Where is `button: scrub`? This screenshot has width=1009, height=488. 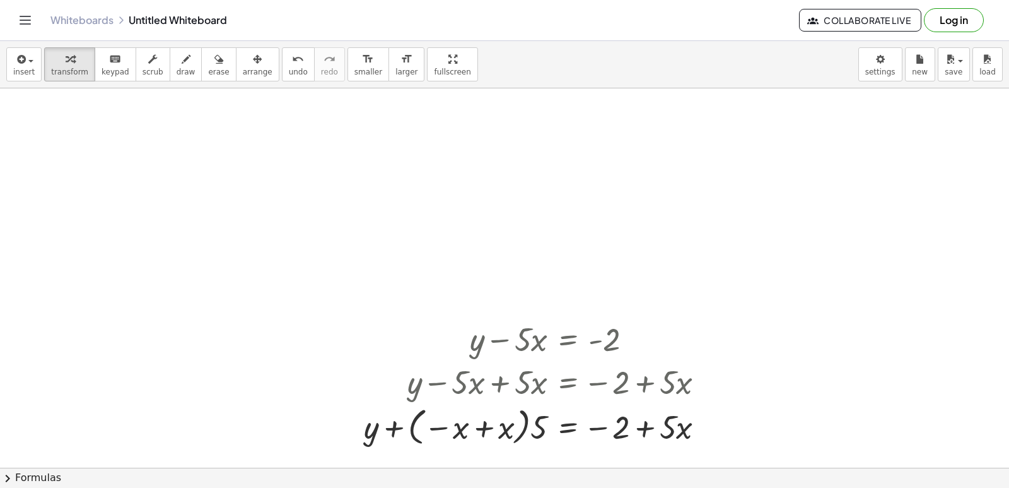 button: scrub is located at coordinates (153, 64).